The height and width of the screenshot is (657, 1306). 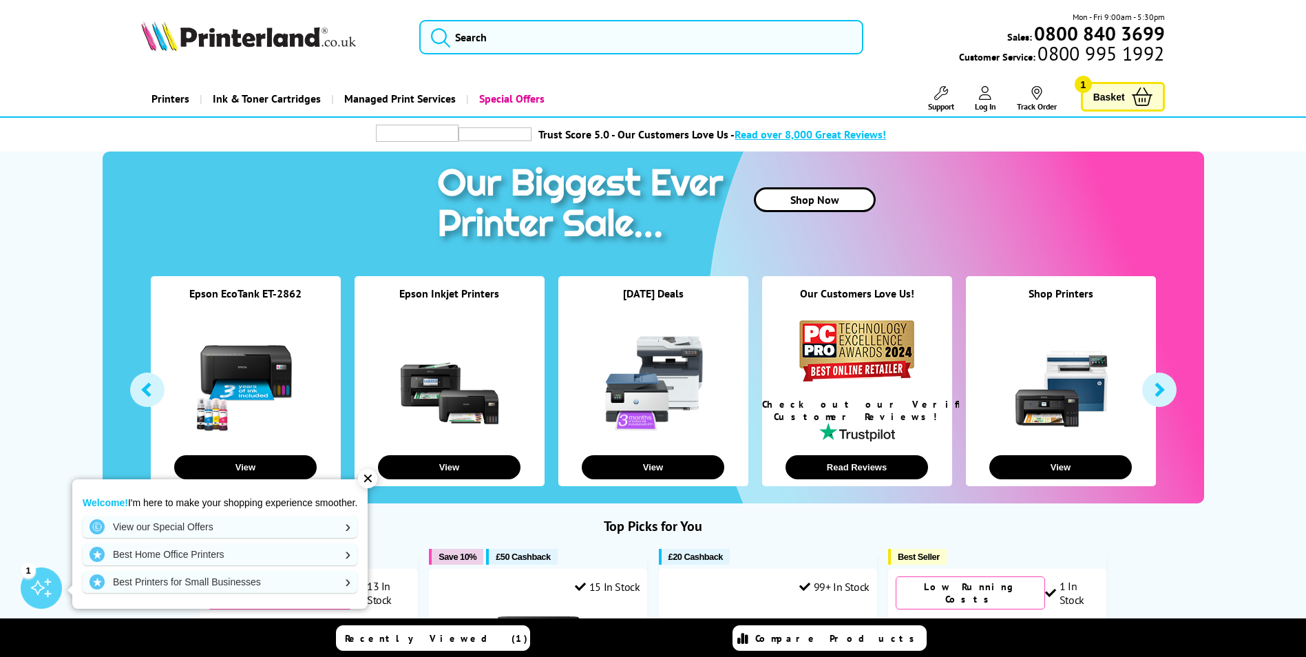 What do you see at coordinates (839, 638) in the screenshot?
I see `span: Compare Products` at bounding box center [839, 638].